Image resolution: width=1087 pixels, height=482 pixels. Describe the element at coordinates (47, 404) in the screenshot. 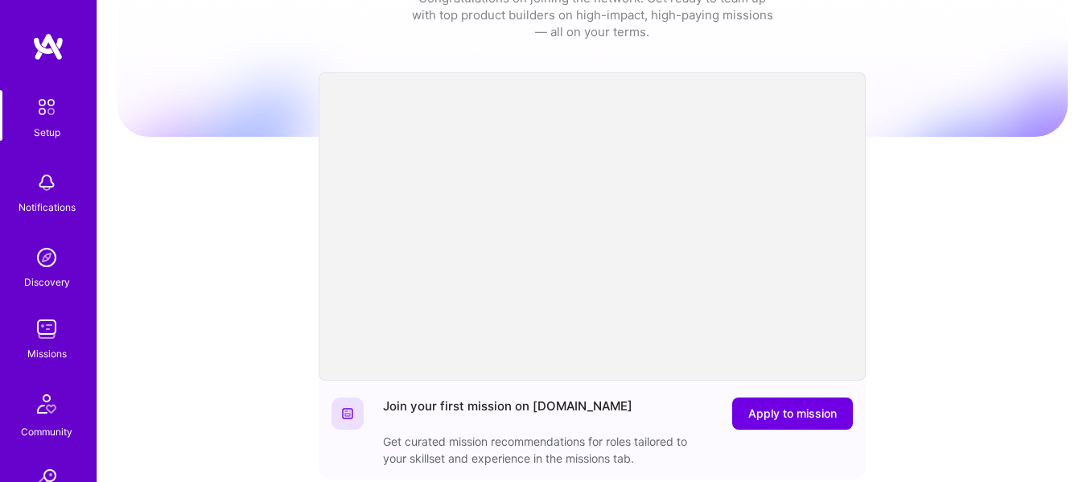

I see `img: Community` at that location.